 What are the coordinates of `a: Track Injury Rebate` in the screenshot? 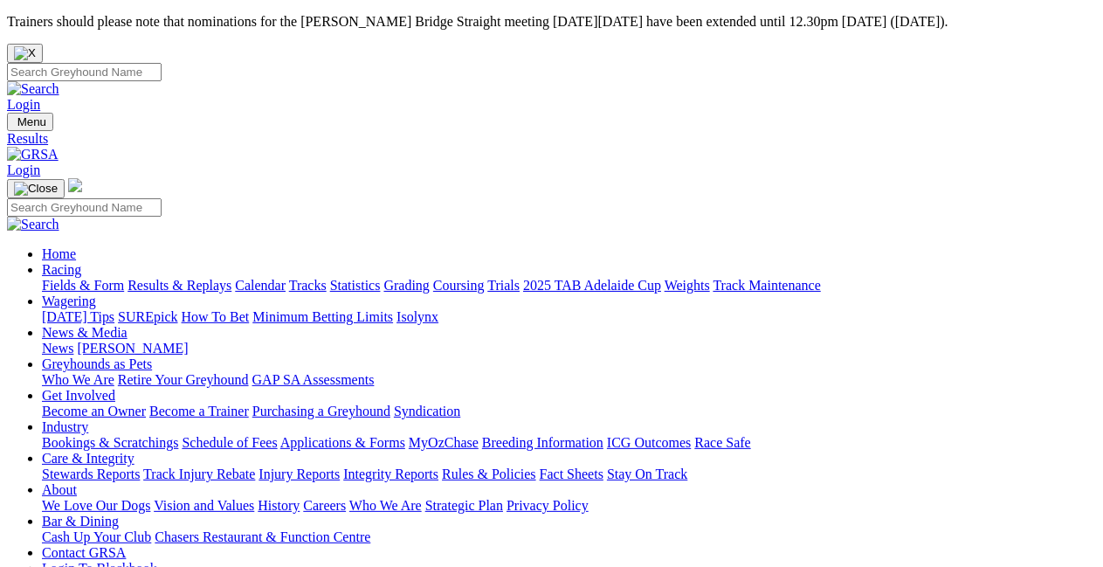 It's located at (199, 473).